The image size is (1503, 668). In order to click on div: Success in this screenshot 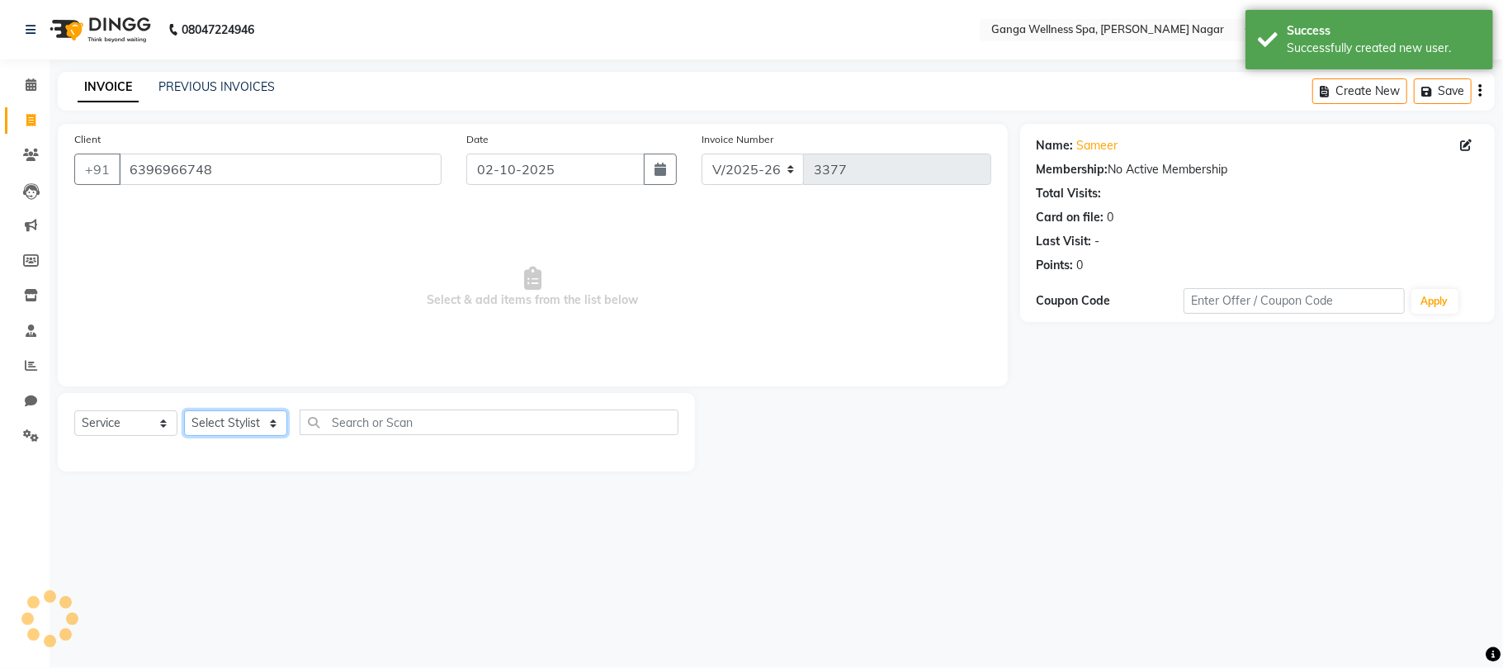, I will do `click(1383, 31)`.